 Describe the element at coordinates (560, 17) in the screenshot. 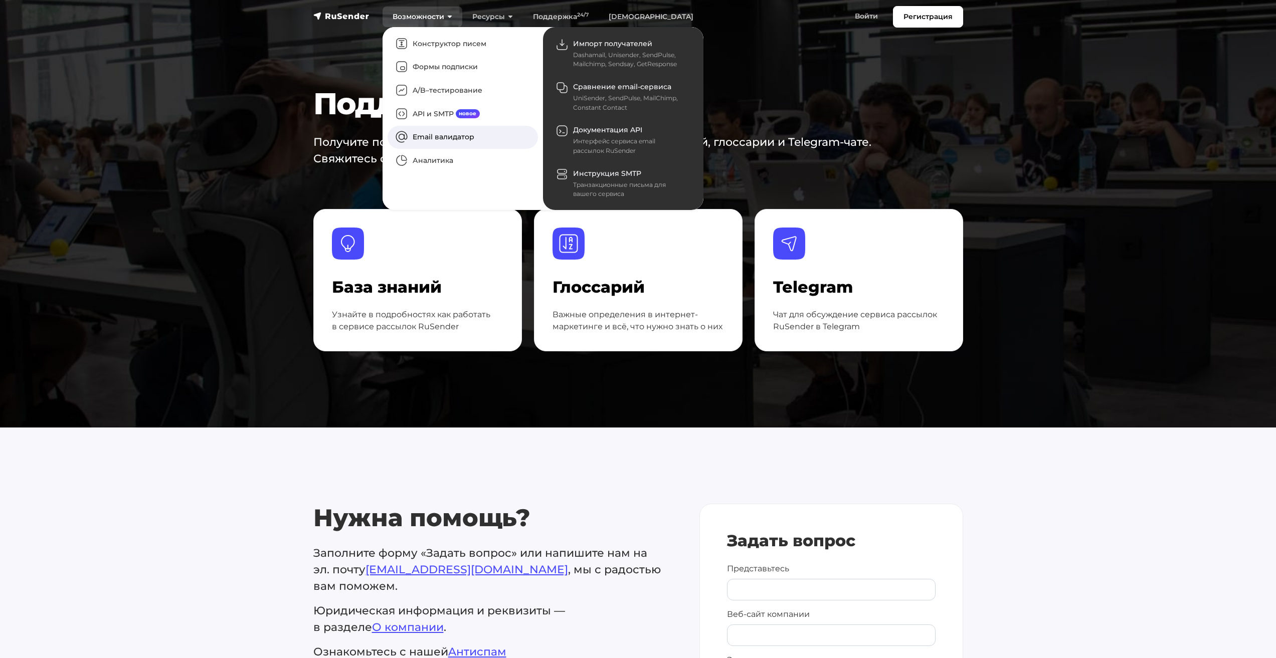

I see `a: Поддержка24/7` at that location.